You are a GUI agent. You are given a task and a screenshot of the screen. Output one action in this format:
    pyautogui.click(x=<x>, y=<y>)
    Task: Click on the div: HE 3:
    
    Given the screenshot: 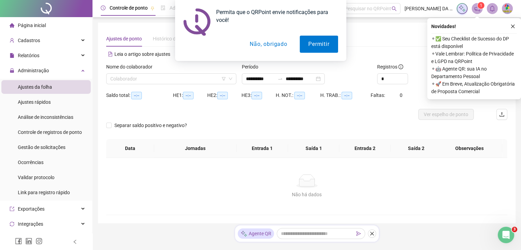 What is the action you would take?
    pyautogui.click(x=259, y=95)
    